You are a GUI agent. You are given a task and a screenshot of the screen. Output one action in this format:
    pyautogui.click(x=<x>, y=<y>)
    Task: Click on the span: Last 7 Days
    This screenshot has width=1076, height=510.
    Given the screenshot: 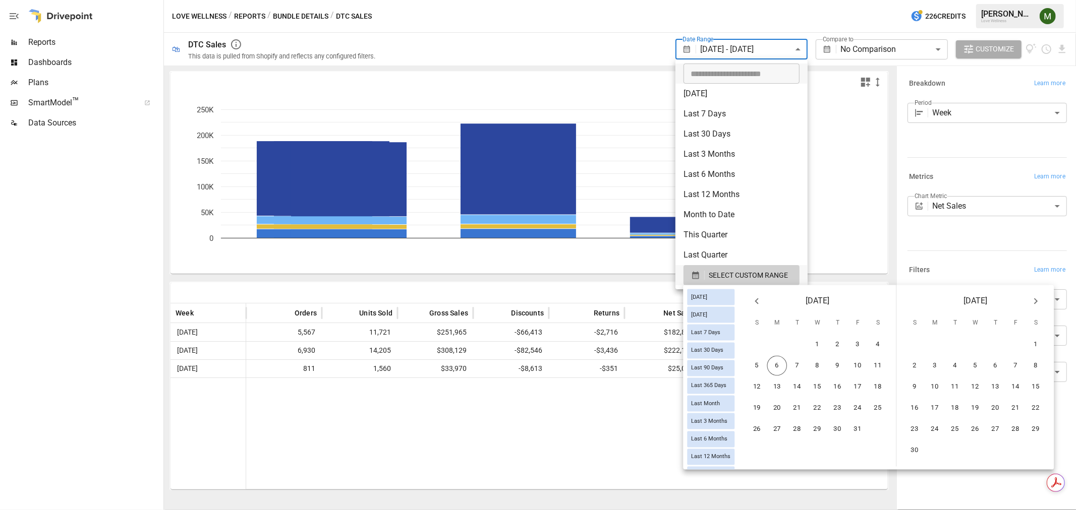 What is the action you would take?
    pyautogui.click(x=706, y=332)
    